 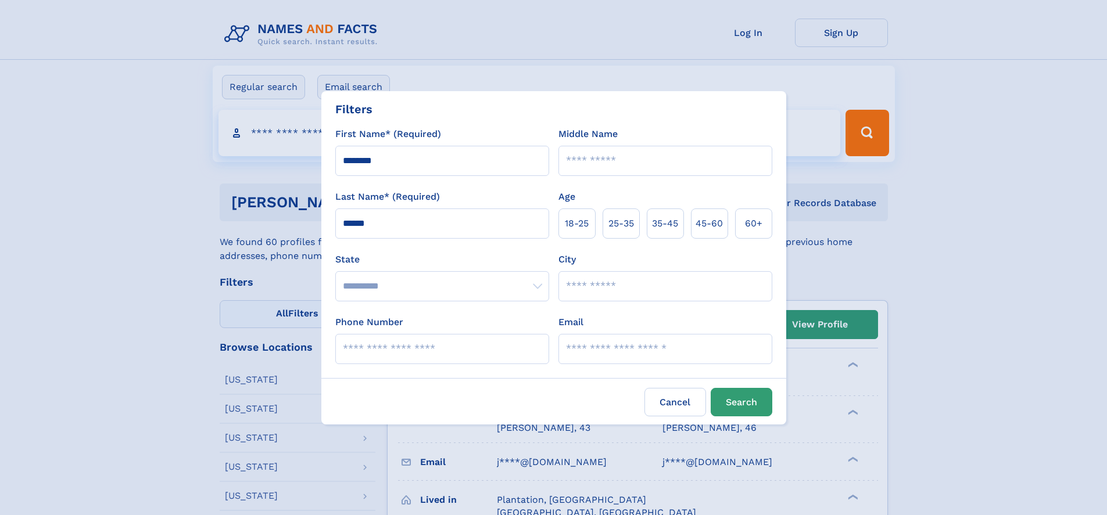 What do you see at coordinates (571, 322) in the screenshot?
I see `label: Email` at bounding box center [571, 322].